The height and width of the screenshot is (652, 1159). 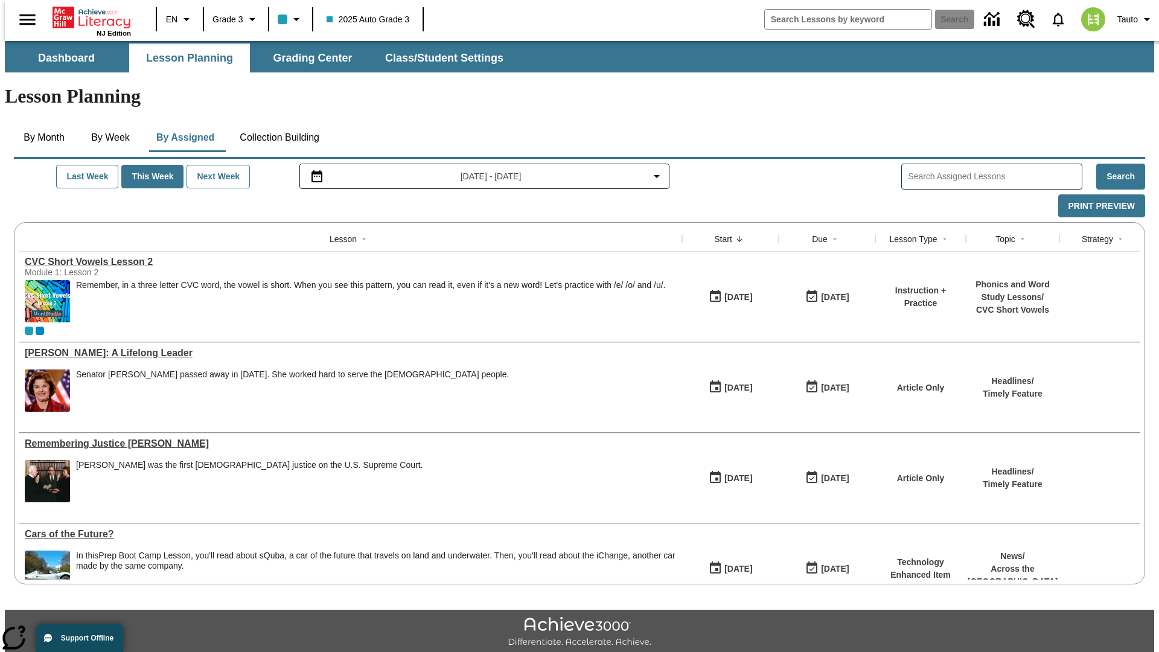 I want to click on button: Grading Center, so click(x=313, y=58).